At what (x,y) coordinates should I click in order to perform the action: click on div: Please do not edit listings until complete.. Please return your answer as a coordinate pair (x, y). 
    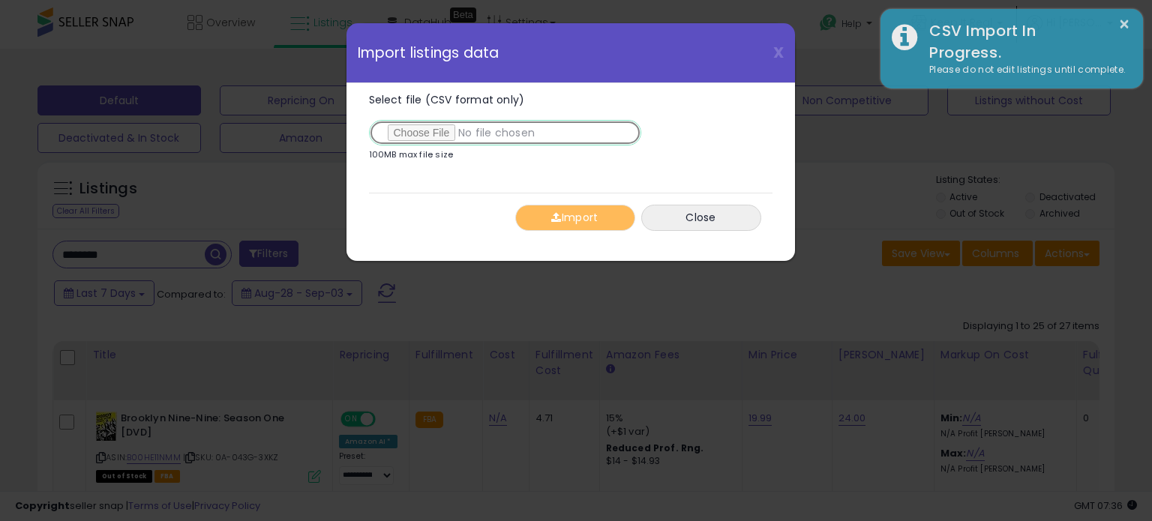
    Looking at the image, I should click on (1024, 70).